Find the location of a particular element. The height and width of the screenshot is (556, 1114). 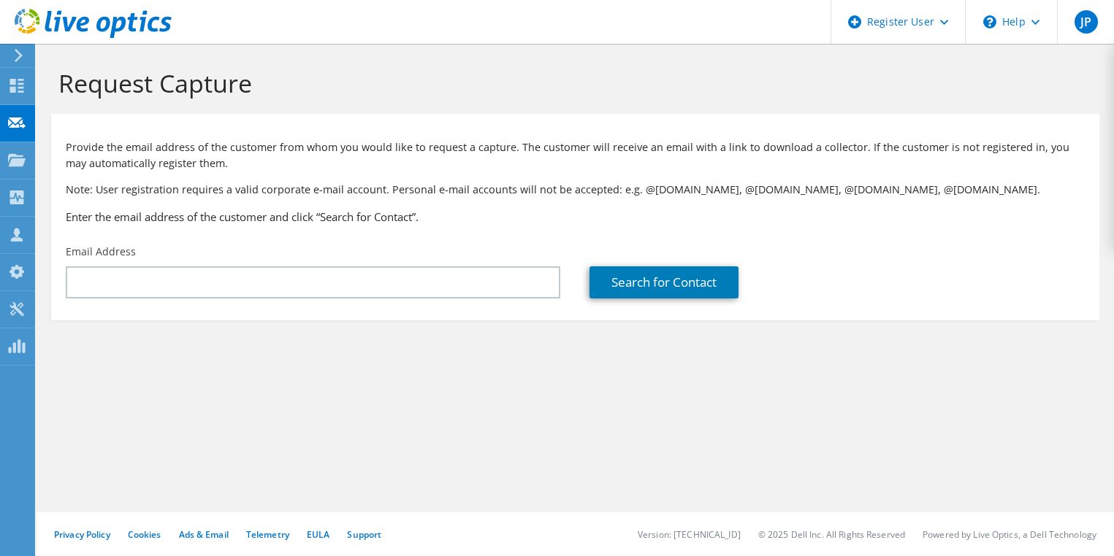

li: Powered by Live Optics, a Dell Technology is located at coordinates (1009, 535).